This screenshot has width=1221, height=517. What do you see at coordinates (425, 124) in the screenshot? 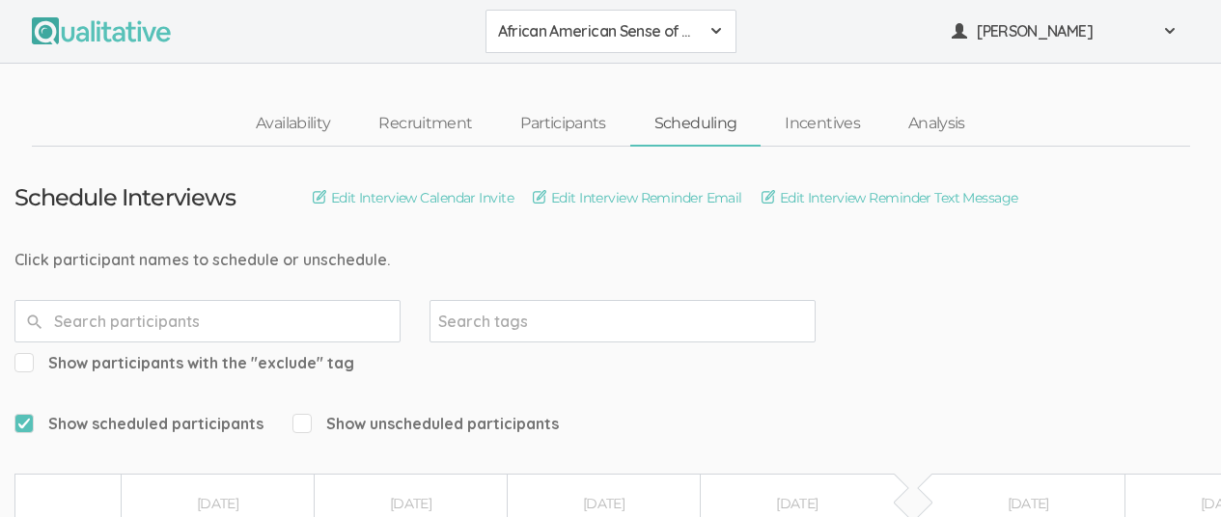
I see `a: Recruitment` at bounding box center [425, 124].